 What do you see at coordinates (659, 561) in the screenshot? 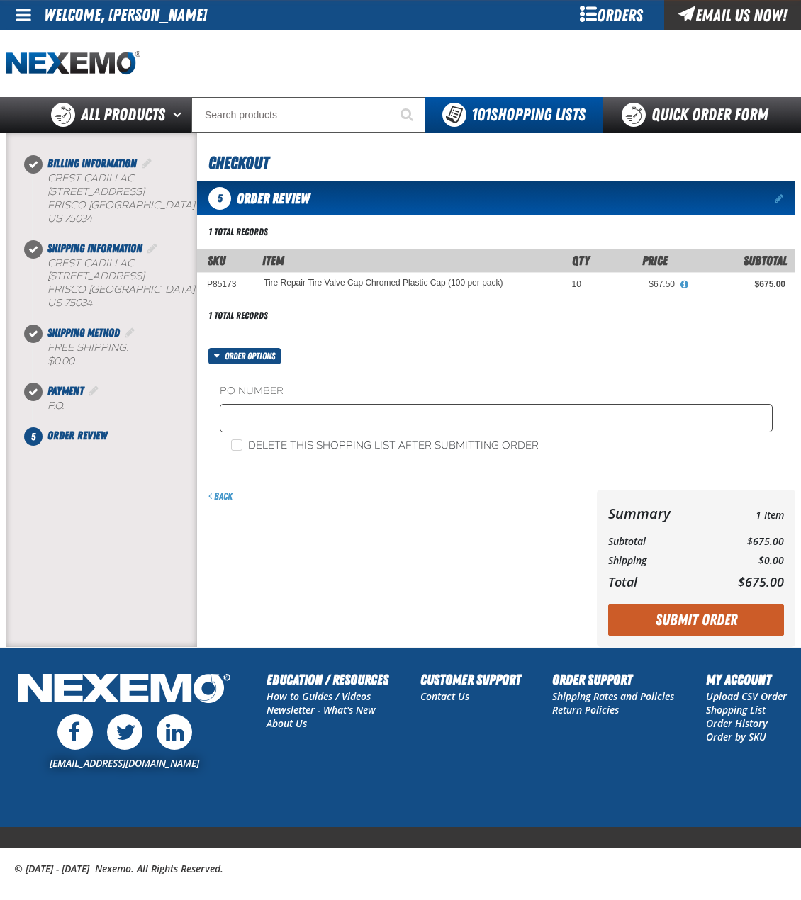
I see `th: Shipping` at bounding box center [659, 561].